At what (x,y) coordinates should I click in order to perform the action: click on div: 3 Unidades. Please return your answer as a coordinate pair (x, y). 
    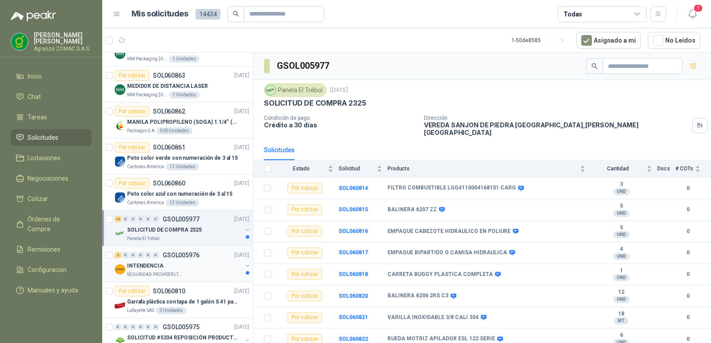
    Looking at the image, I should click on (171, 311).